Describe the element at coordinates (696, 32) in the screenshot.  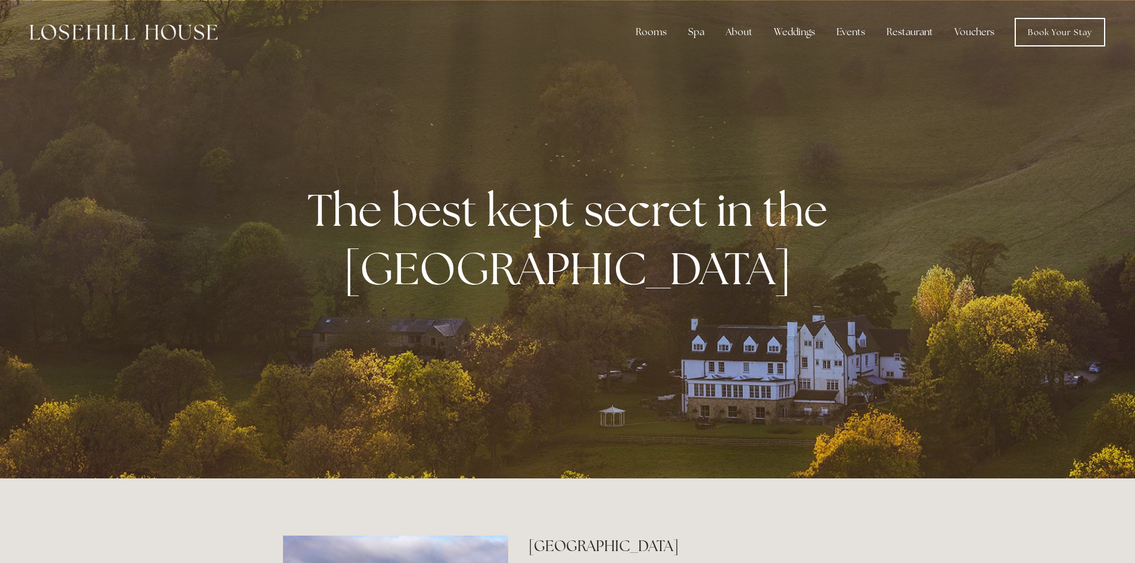
I see `div: Spa` at that location.